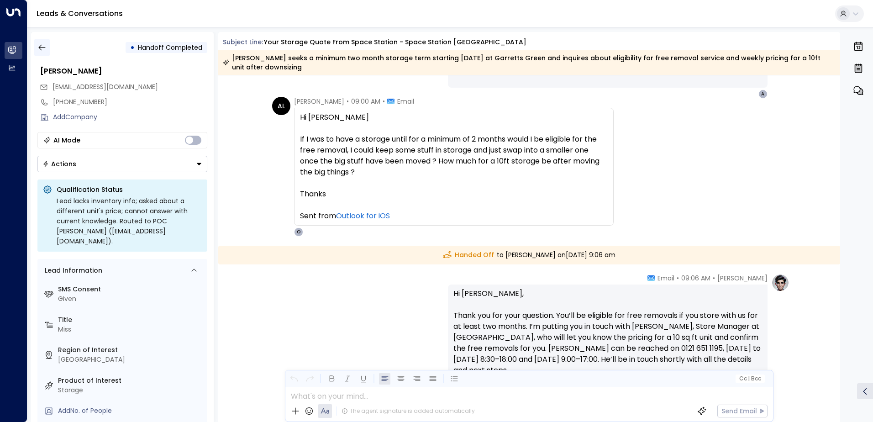  Describe the element at coordinates (131, 350) in the screenshot. I see `label: Region of Interest` at that location.